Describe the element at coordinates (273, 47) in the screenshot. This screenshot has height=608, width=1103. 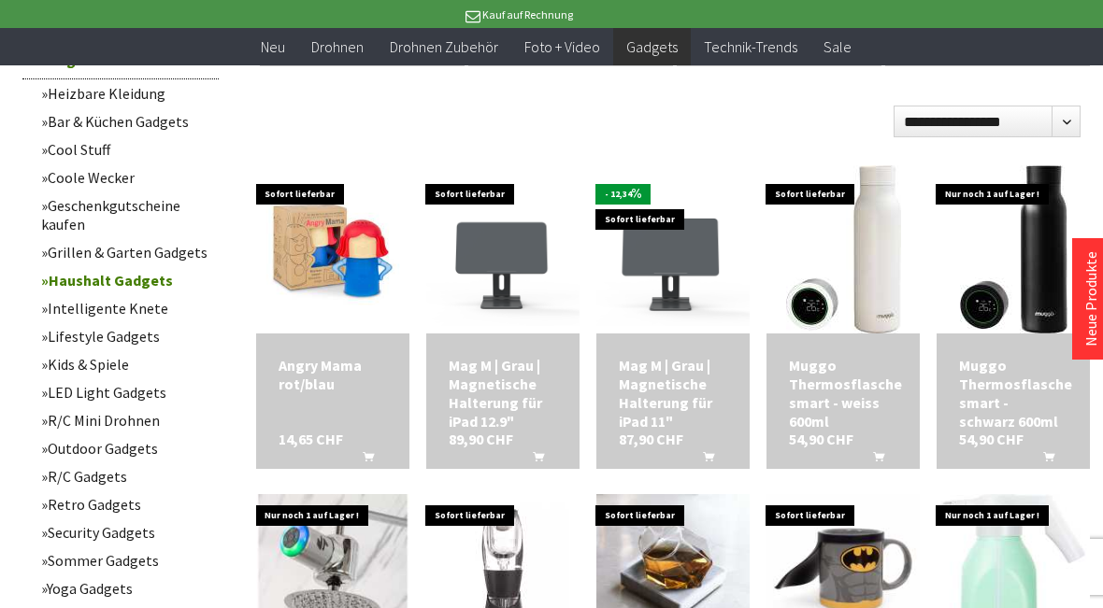
I see `a: Neu` at that location.